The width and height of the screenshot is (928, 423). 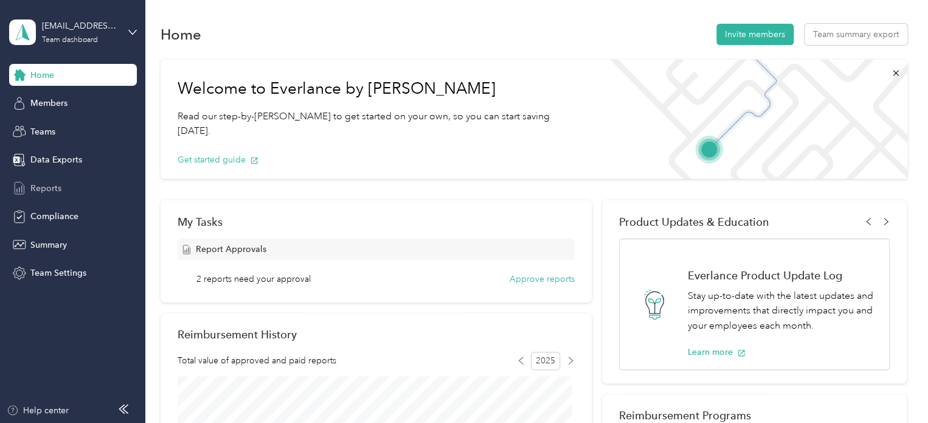 What do you see at coordinates (218, 159) in the screenshot?
I see `button: Get started guide` at bounding box center [218, 159].